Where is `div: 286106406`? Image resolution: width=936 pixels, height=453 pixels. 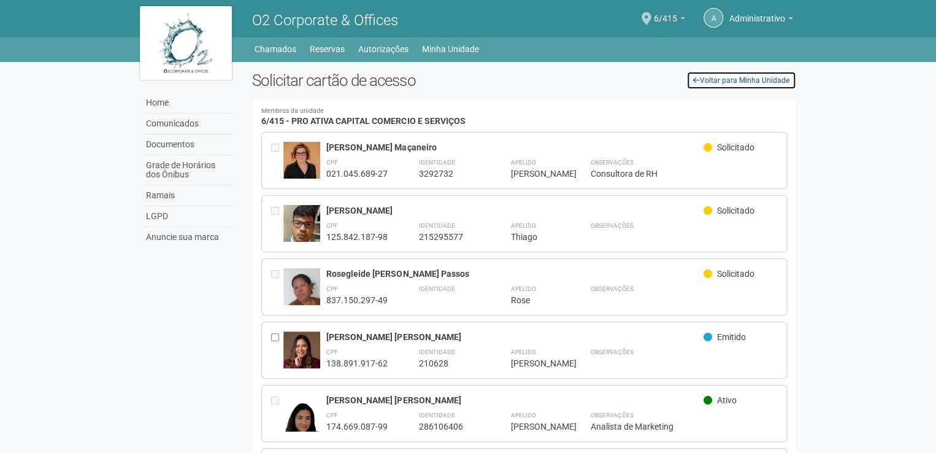
div: 286106406 is located at coordinates (449, 427).